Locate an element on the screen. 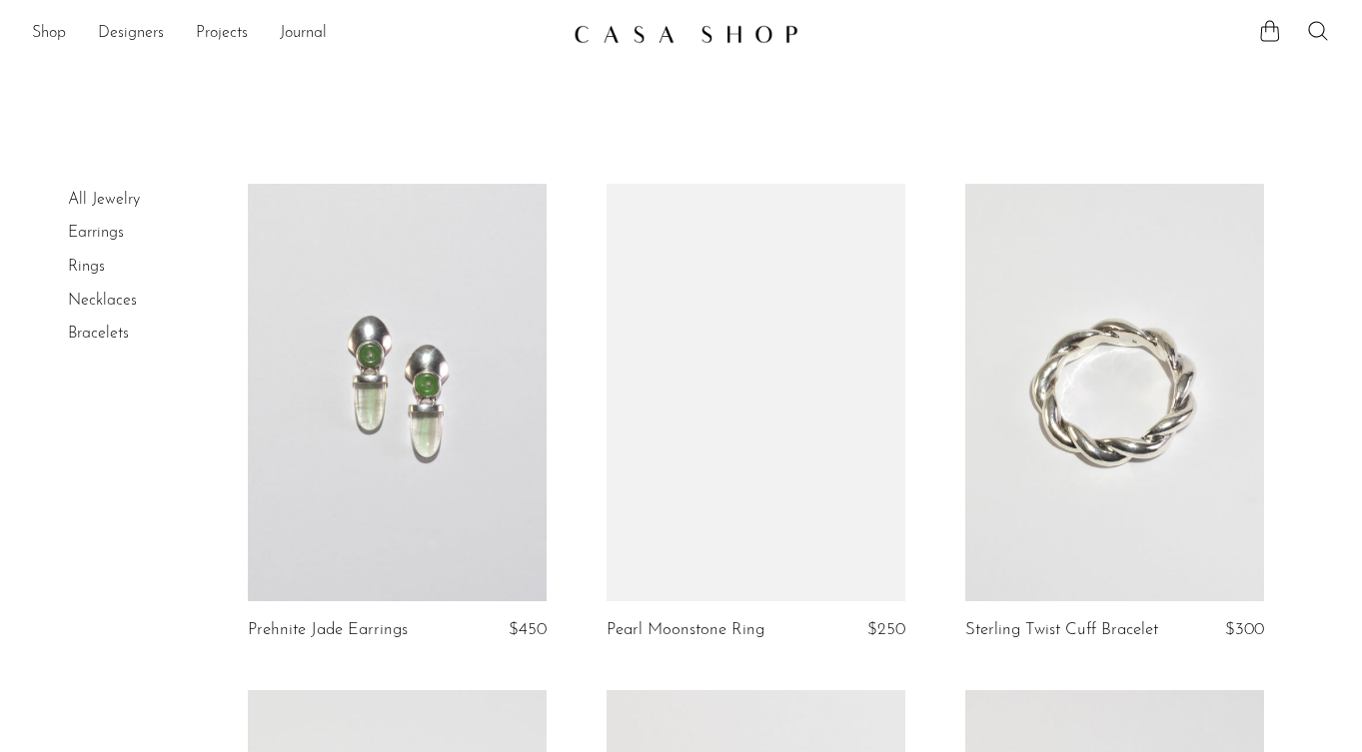 Image resolution: width=1362 pixels, height=752 pixels. a: Prehnite Jade Earrings is located at coordinates (328, 630).